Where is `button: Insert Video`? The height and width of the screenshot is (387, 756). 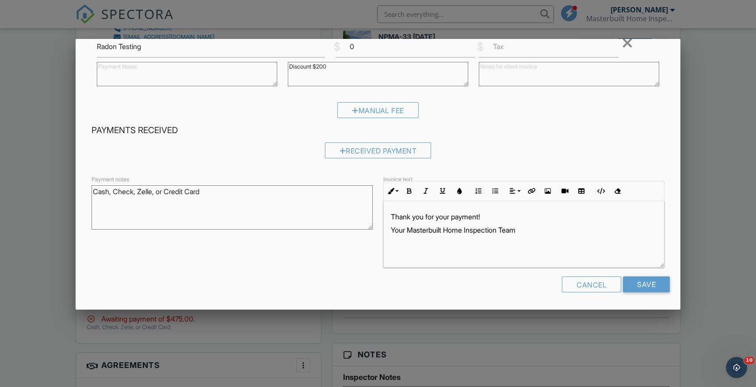 button: Insert Video is located at coordinates (564, 191).